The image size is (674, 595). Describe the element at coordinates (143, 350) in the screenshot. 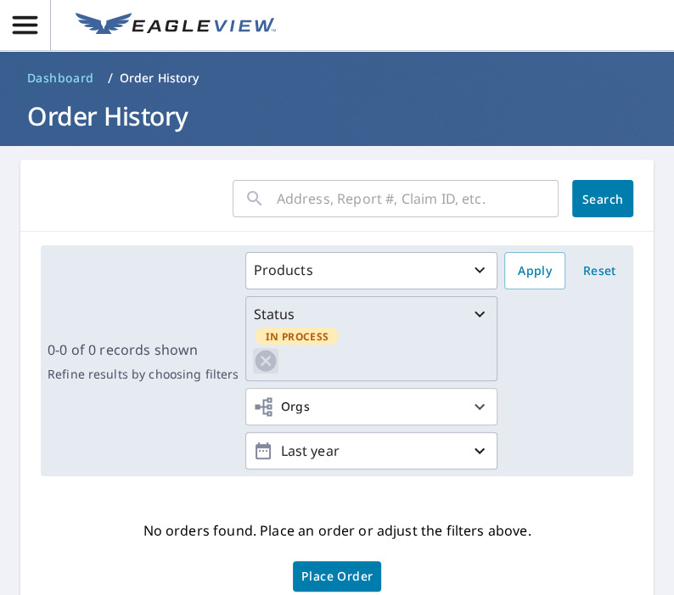

I see `p: 0-0 of 0 records shown` at that location.